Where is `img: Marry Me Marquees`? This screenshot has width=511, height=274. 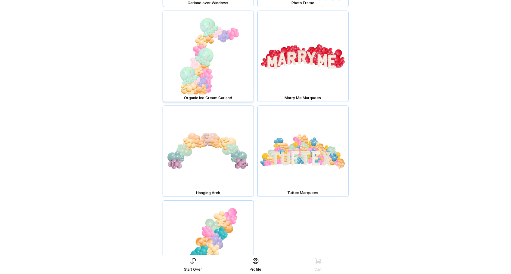
img: Marry Me Marquees is located at coordinates (303, 56).